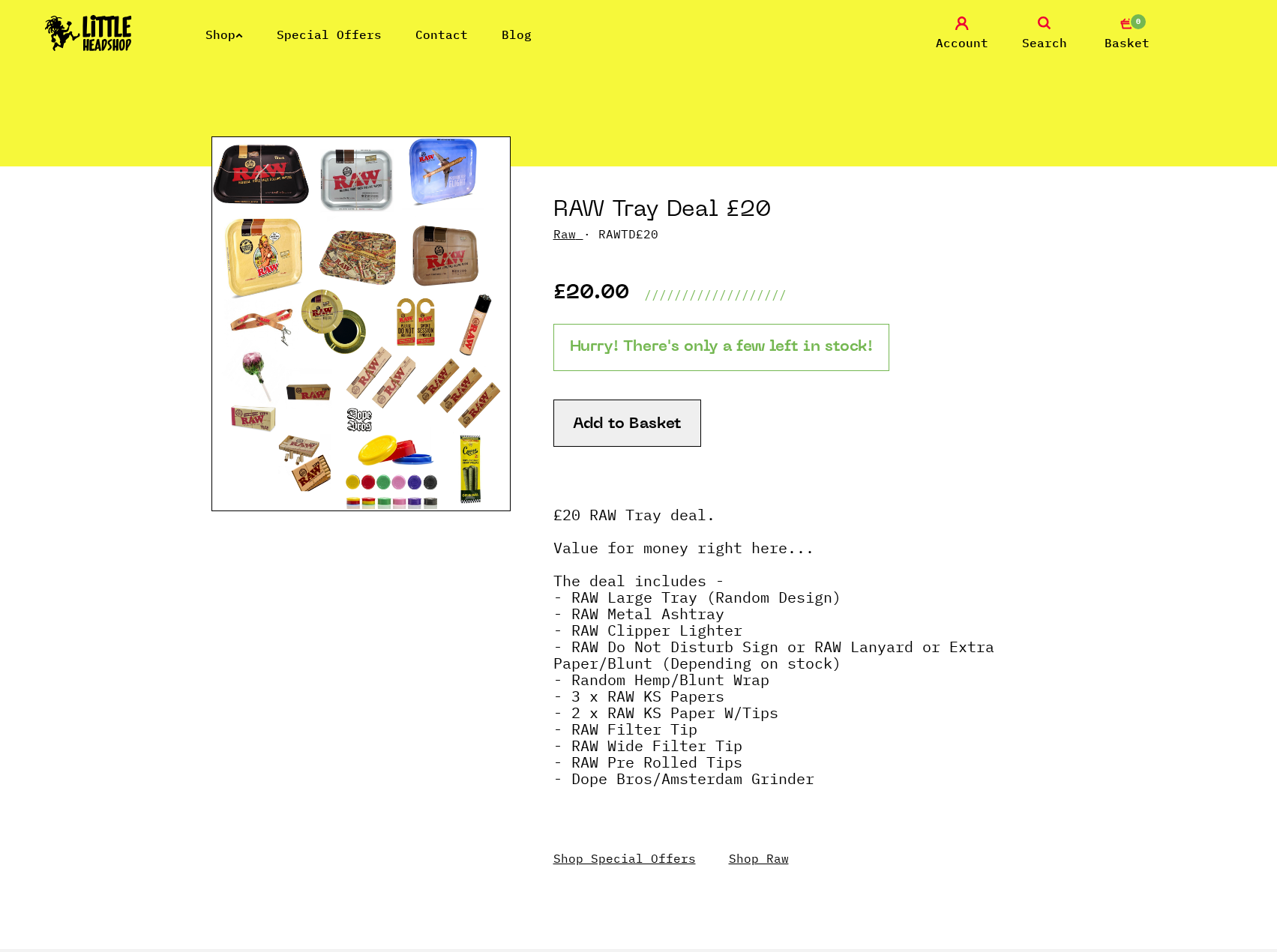  What do you see at coordinates (224, 34) in the screenshot?
I see `a: Shop` at bounding box center [224, 34].